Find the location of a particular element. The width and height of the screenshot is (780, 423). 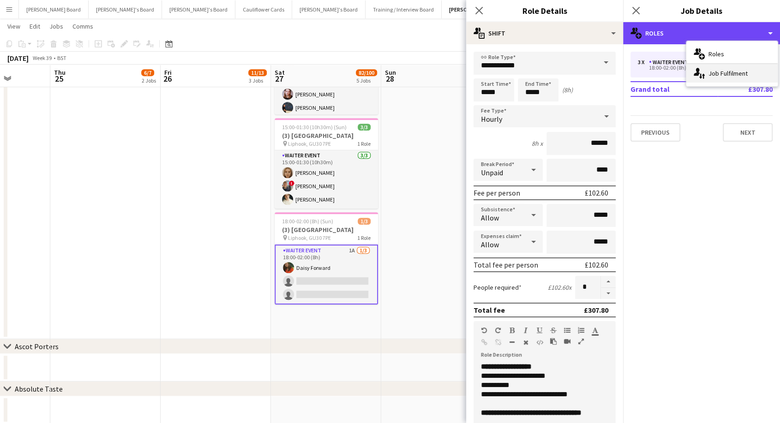

span: Jobs is located at coordinates (56, 26).